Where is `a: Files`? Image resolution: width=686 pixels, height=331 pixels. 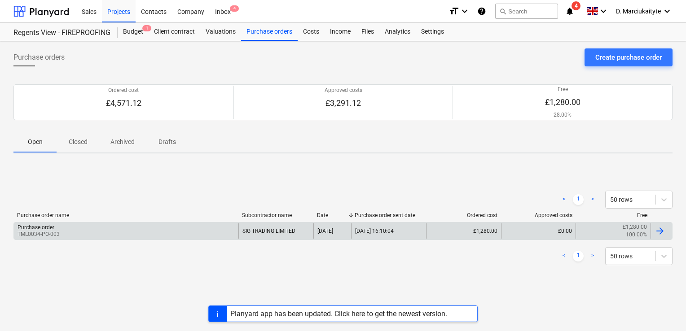 a: Files is located at coordinates (368, 32).